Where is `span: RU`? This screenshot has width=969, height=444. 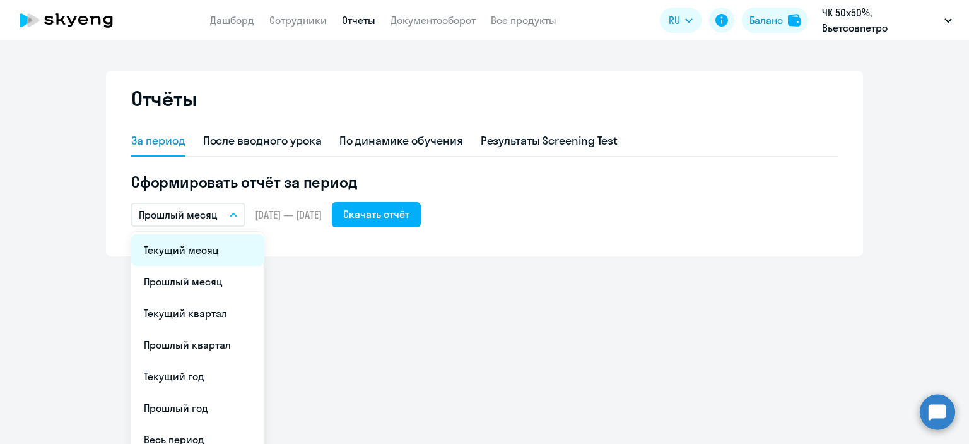
span: RU is located at coordinates (675, 20).